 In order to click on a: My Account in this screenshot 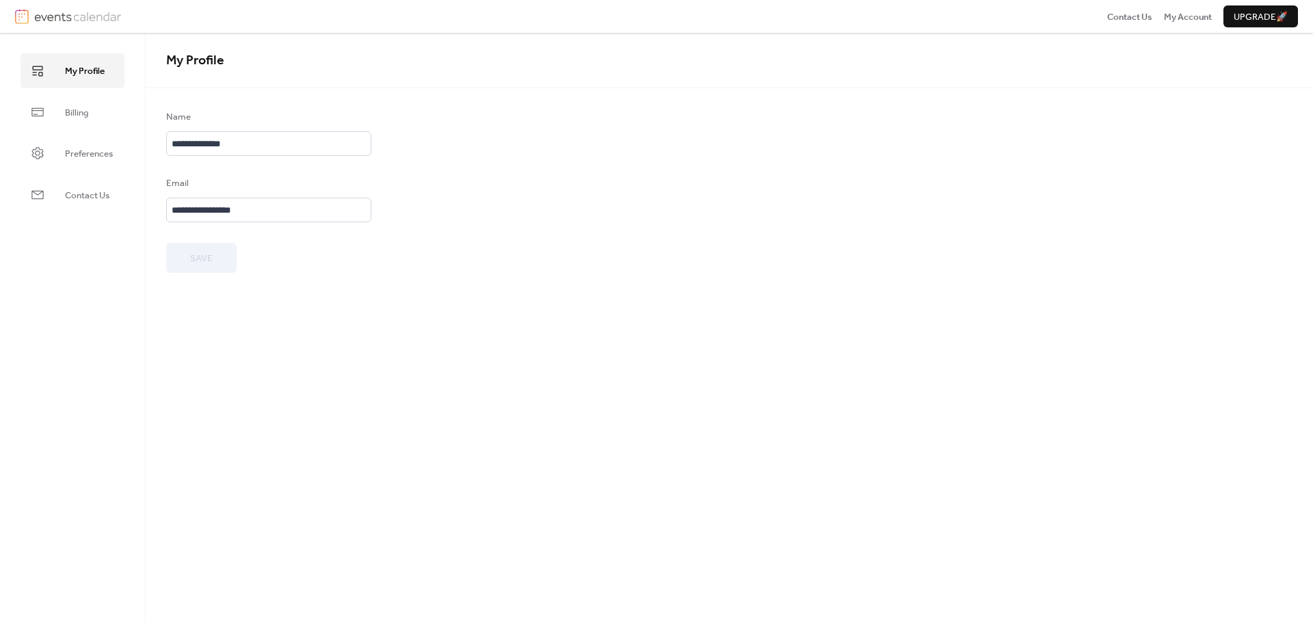, I will do `click(1188, 16)`.